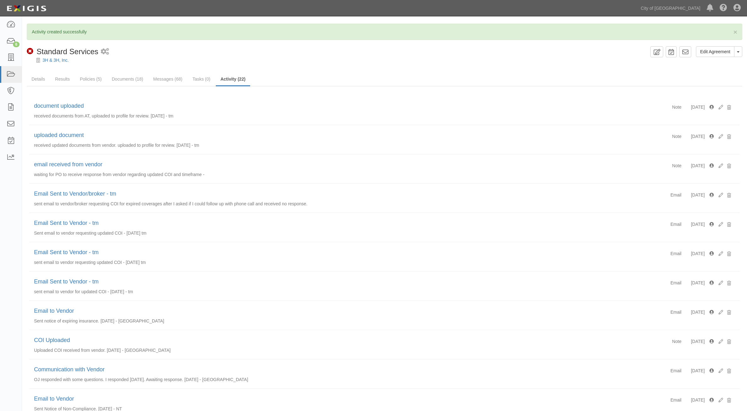 Image resolution: width=747 pixels, height=411 pixels. Describe the element at coordinates (712, 107) in the screenshot. I see `div: Created 9/29/25 11:47 am by Tirzah Martinez, Updated 9/29/25 11:47 am by Tirzah Martinez` at that location.